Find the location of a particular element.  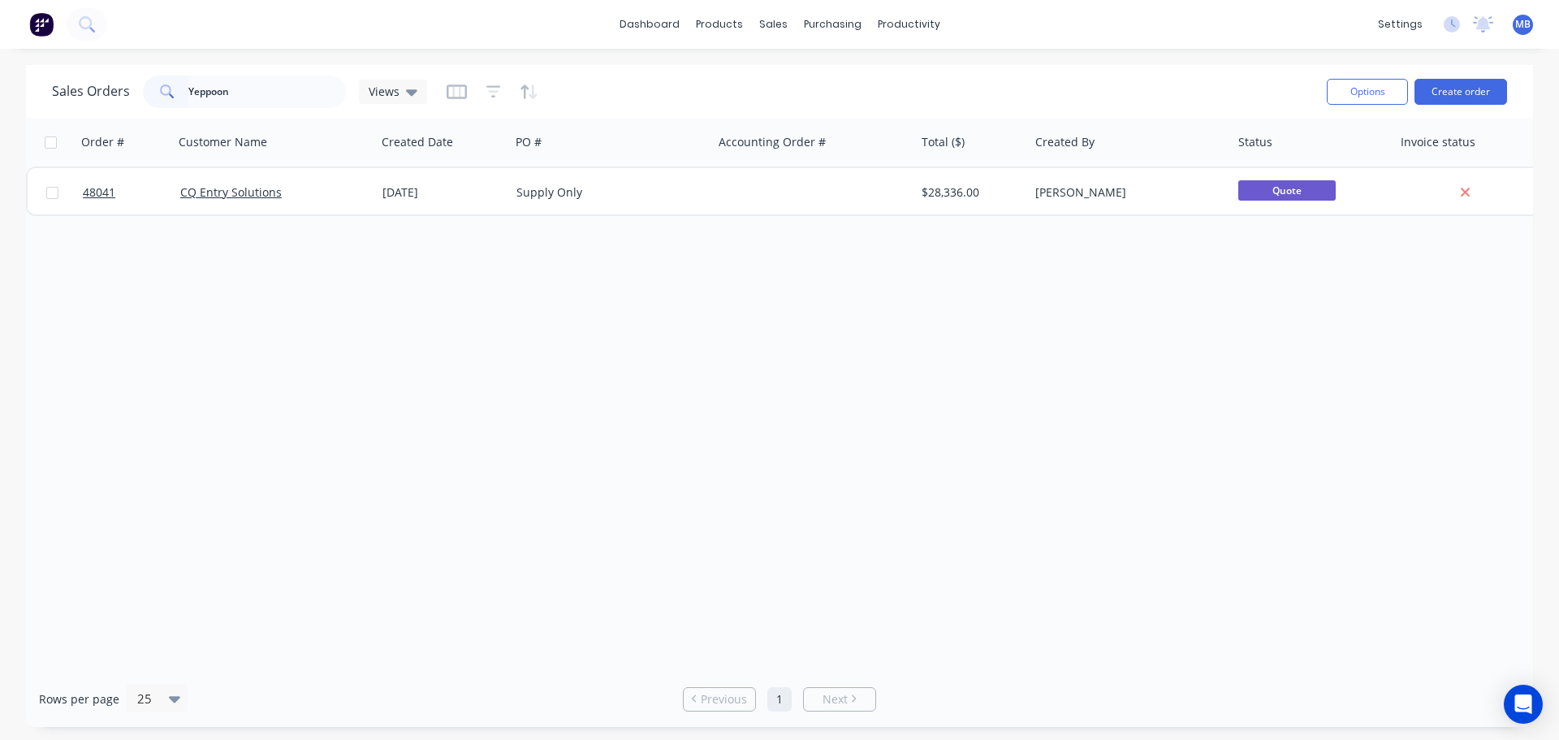

span: Views is located at coordinates (384, 91).